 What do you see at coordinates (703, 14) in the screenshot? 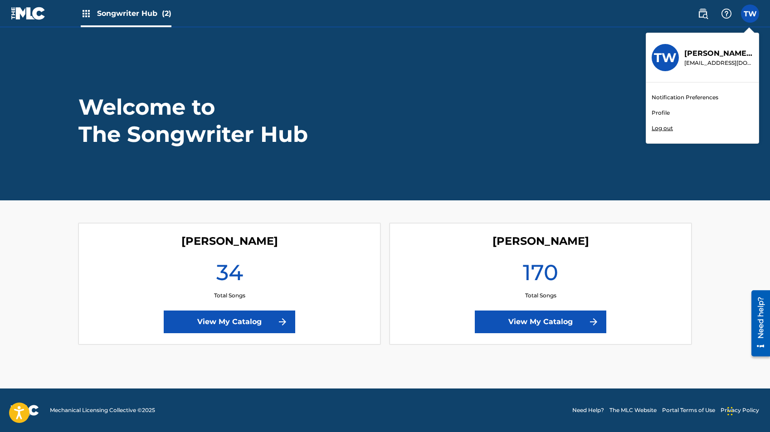
I see `img: search` at bounding box center [703, 14].